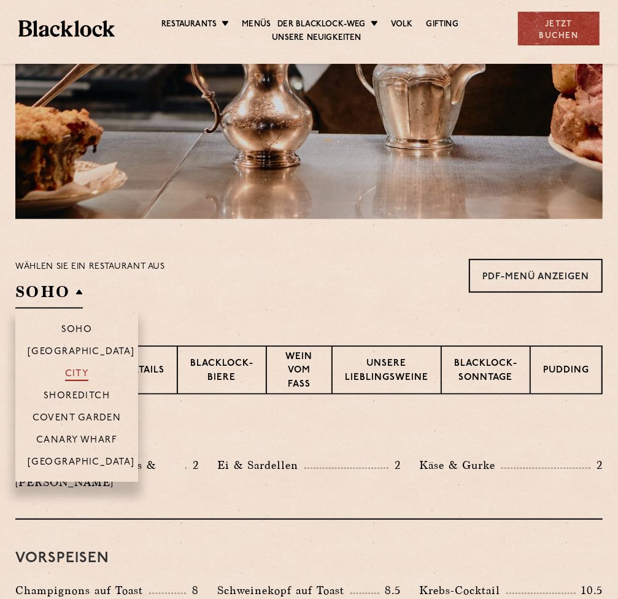 This screenshot has height=599, width=618. What do you see at coordinates (317, 39) in the screenshot?
I see `a: Unsere Neuigkeiten` at bounding box center [317, 39].